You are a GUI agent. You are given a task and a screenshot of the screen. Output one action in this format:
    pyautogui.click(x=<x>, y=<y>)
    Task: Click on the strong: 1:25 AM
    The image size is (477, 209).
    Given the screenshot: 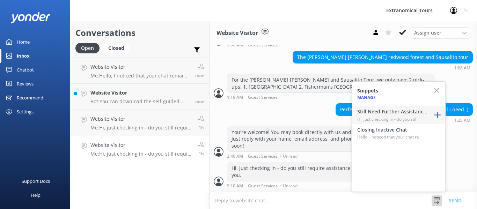 What is the action you would take?
    pyautogui.click(x=462, y=121)
    